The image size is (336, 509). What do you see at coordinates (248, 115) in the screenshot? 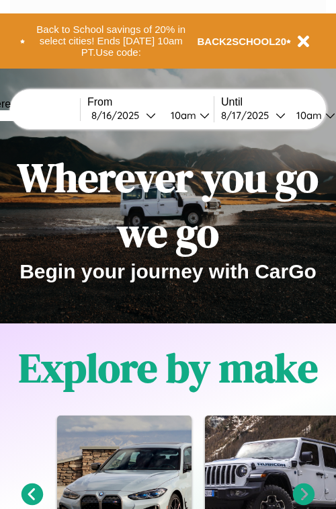
I see `div: 8 / 17 / 2025` at bounding box center [248, 115].